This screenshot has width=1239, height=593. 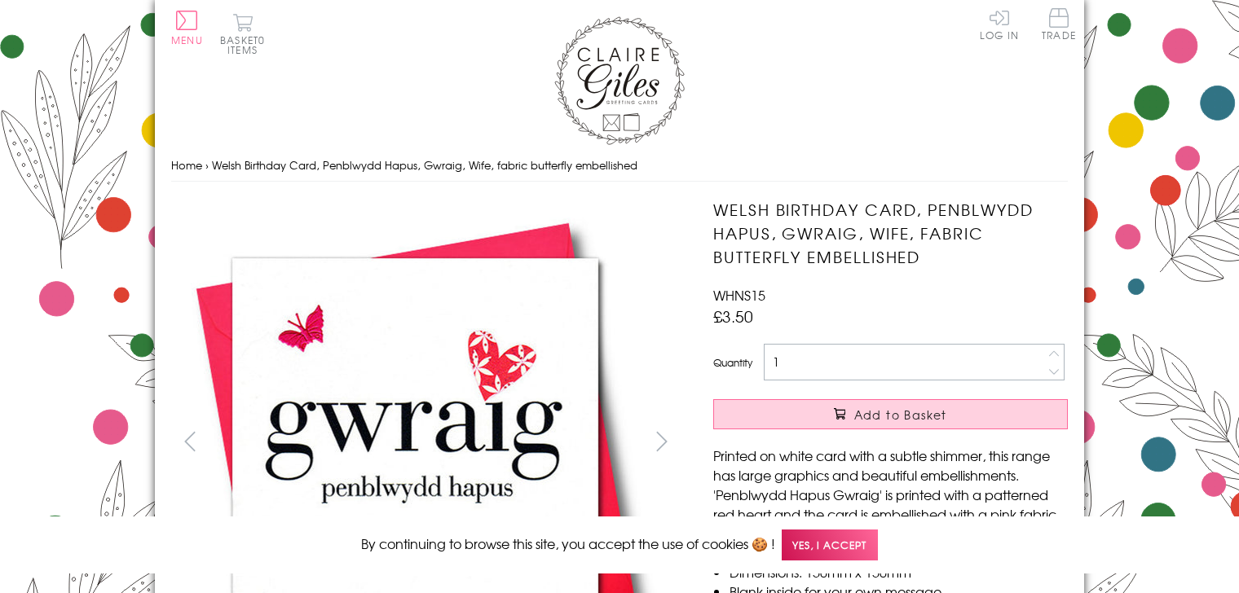 I want to click on p: Printed on white card with a subtle shimmer, this range has large graphics and beautiful embellis..., so click(x=890, y=495).